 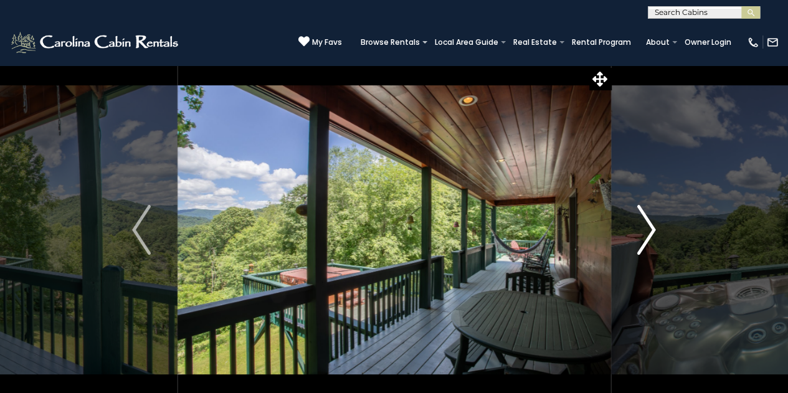 What do you see at coordinates (753, 42) in the screenshot?
I see `img: phone-regular-white.png` at bounding box center [753, 42].